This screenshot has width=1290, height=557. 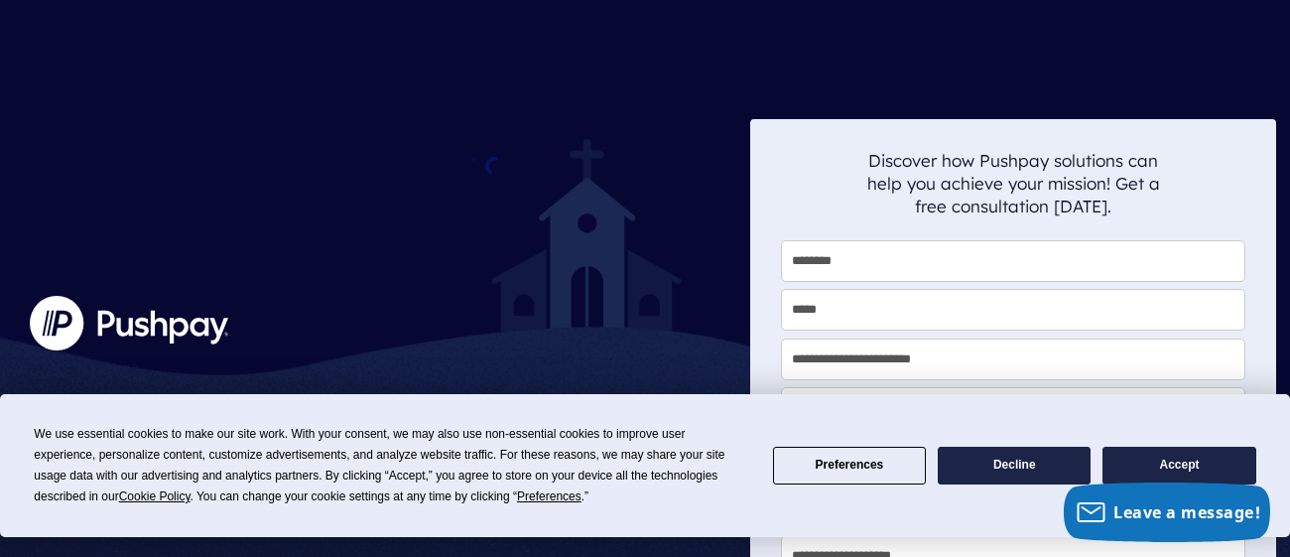 I want to click on button: Leave a message!, so click(x=1167, y=512).